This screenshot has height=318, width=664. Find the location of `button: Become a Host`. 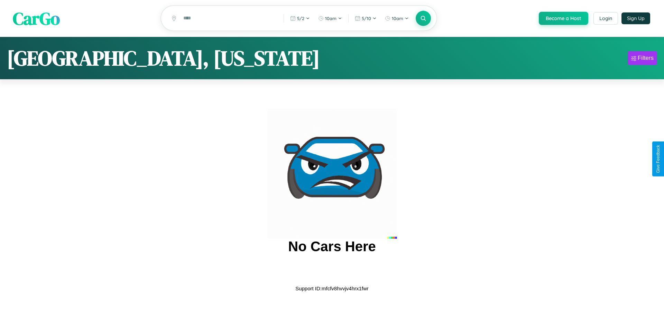

button: Become a Host is located at coordinates (564, 18).